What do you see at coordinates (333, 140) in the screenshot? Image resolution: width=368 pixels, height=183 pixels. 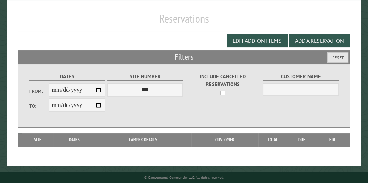 I see `th: Edit` at bounding box center [333, 140].